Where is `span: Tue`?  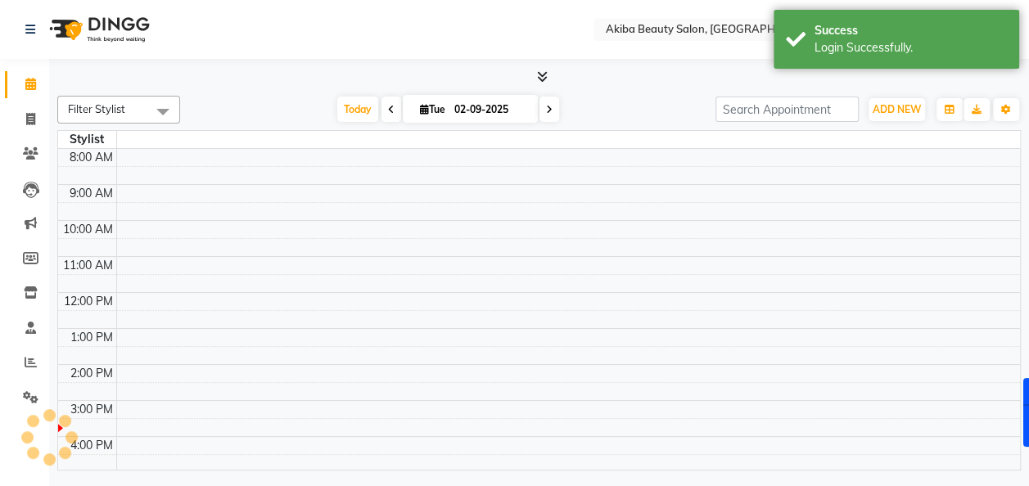
span: Tue is located at coordinates (432, 109).